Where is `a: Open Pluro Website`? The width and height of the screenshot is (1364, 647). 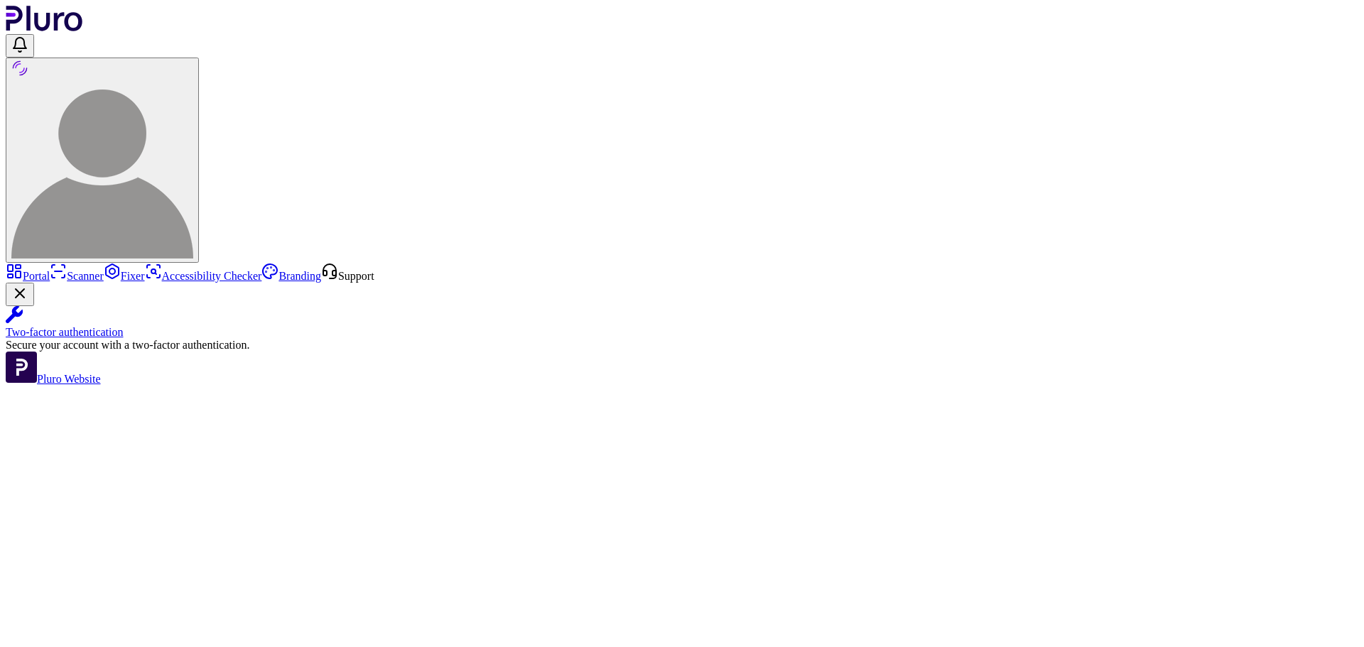
a: Open Pluro Website is located at coordinates (53, 379).